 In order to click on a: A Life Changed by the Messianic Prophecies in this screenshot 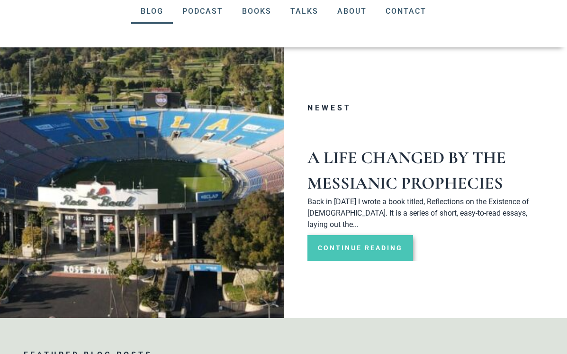, I will do `click(406, 170)`.